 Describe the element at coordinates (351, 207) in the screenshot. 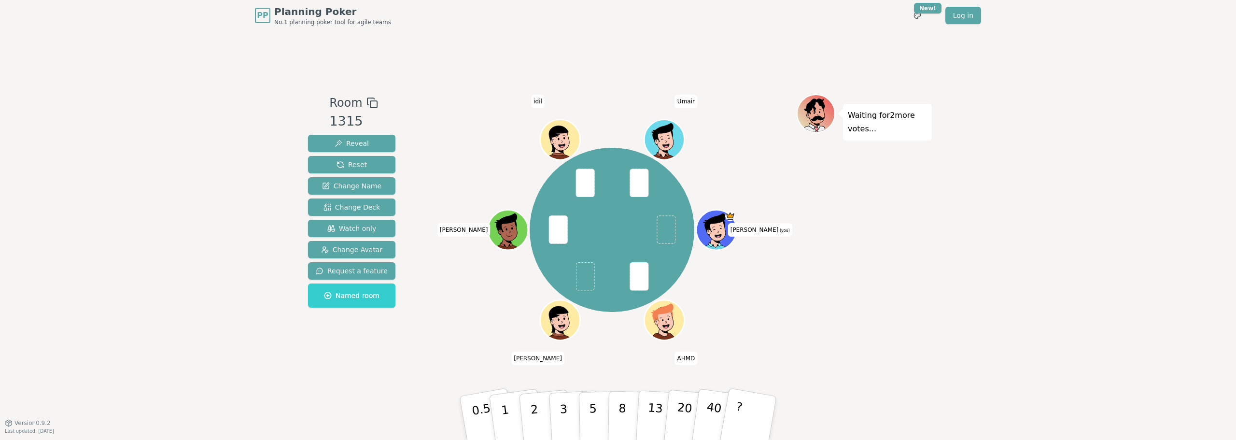

I see `span: Change Deck` at that location.